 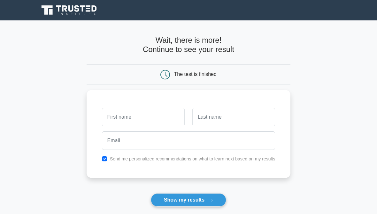 What do you see at coordinates (188, 141) in the screenshot?
I see `input: Email` at bounding box center [188, 141].